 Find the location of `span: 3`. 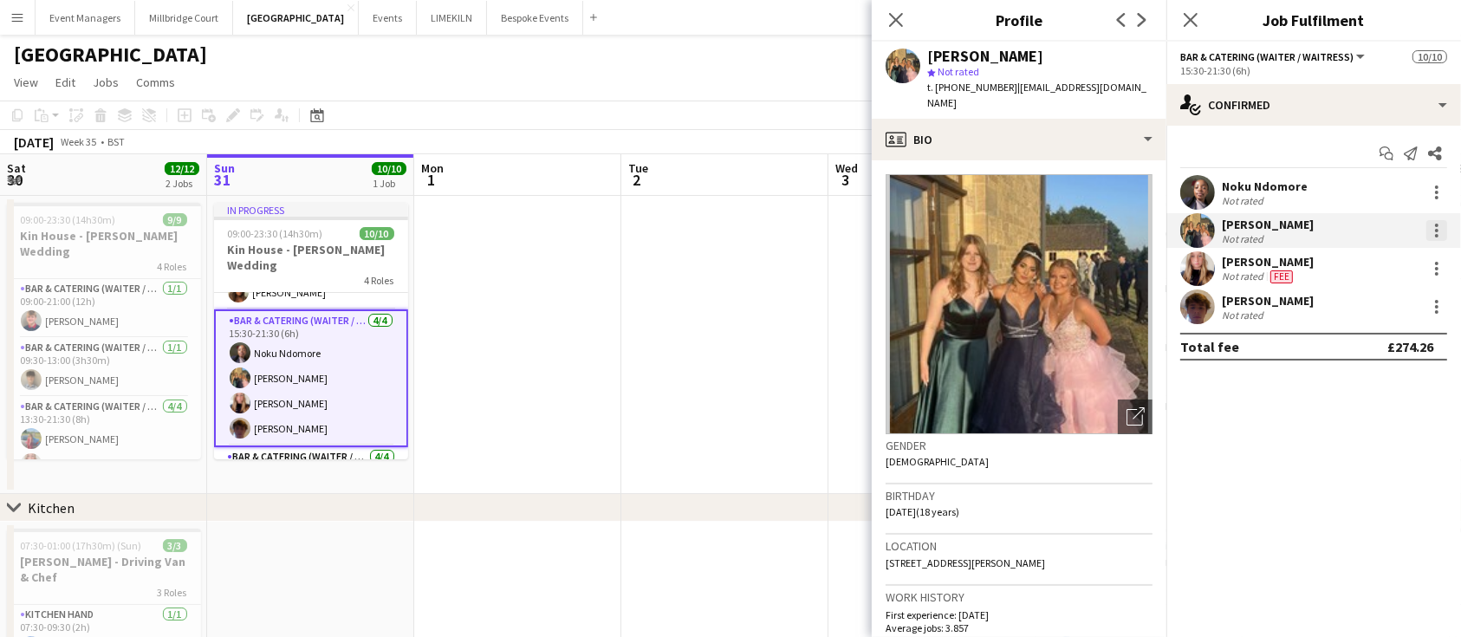

span: 3 is located at coordinates (845, 179).